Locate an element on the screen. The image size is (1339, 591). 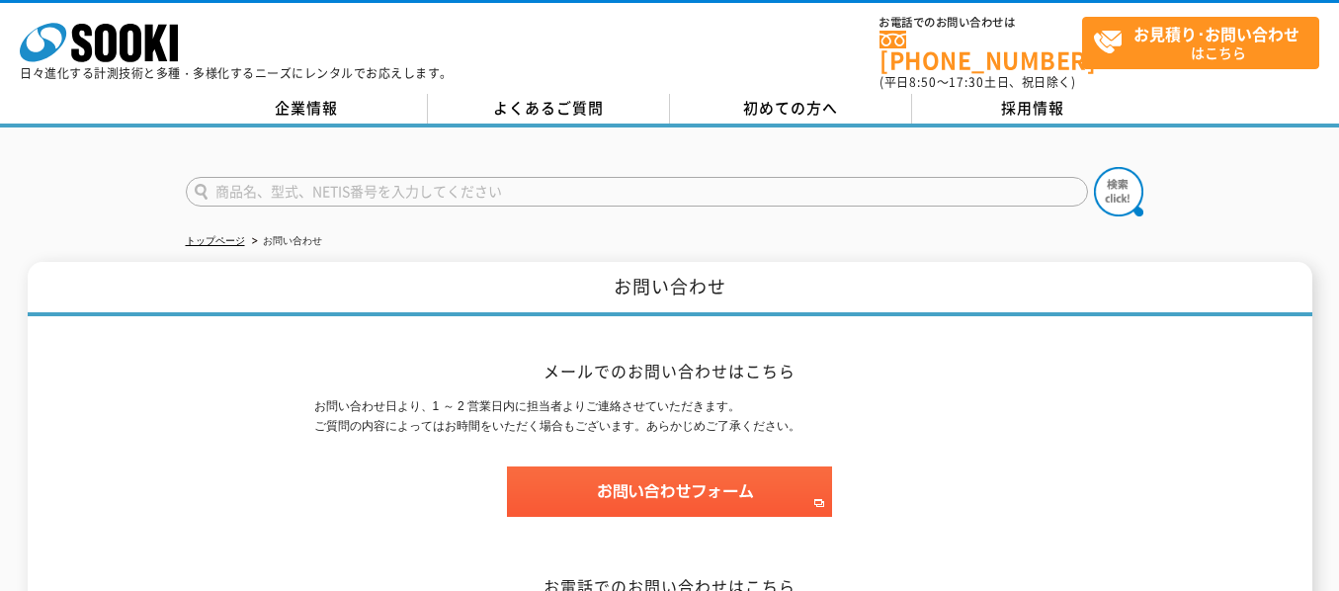
span: 8:50 is located at coordinates (923, 82).